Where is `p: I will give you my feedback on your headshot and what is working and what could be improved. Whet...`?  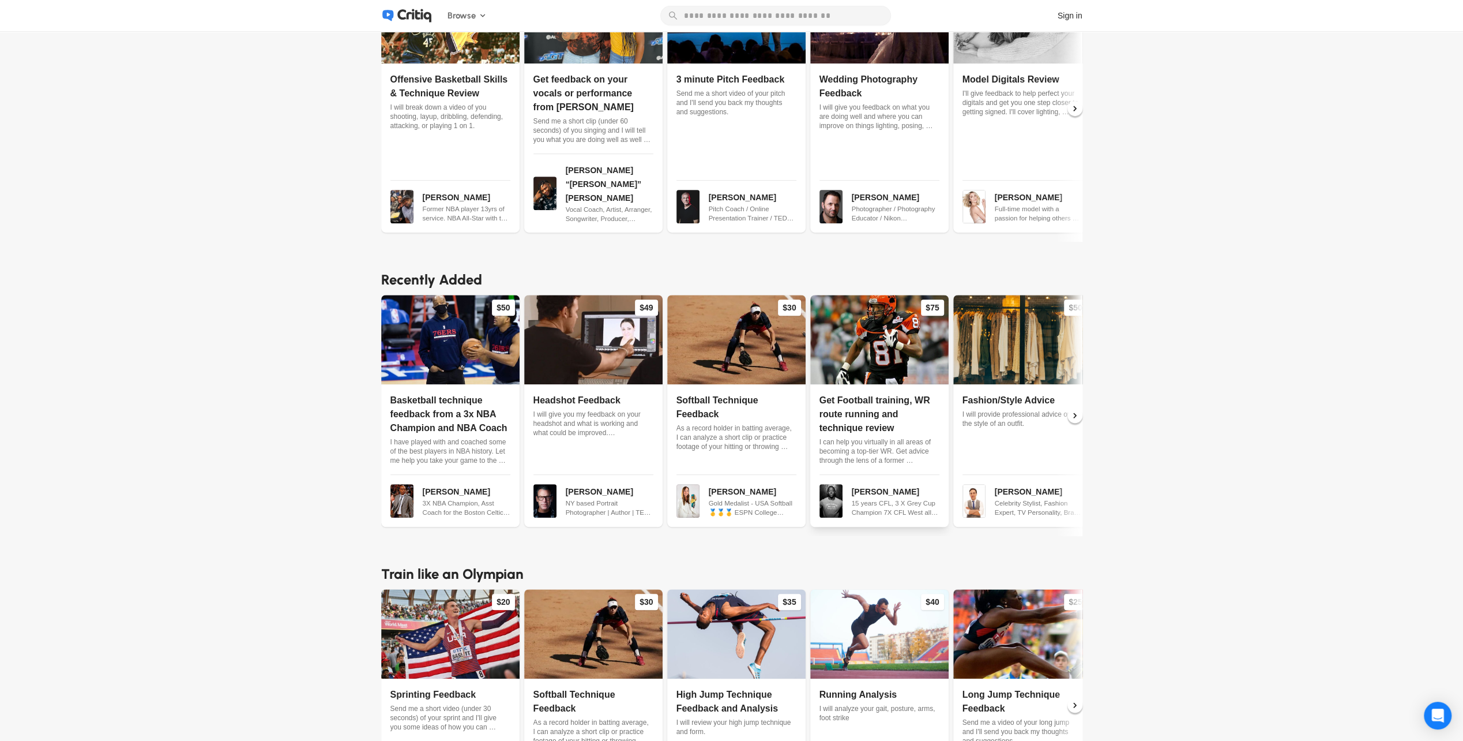 p: I will give you my feedback on your headshot and what is working and what could be improved. Whet... is located at coordinates (594, 423).